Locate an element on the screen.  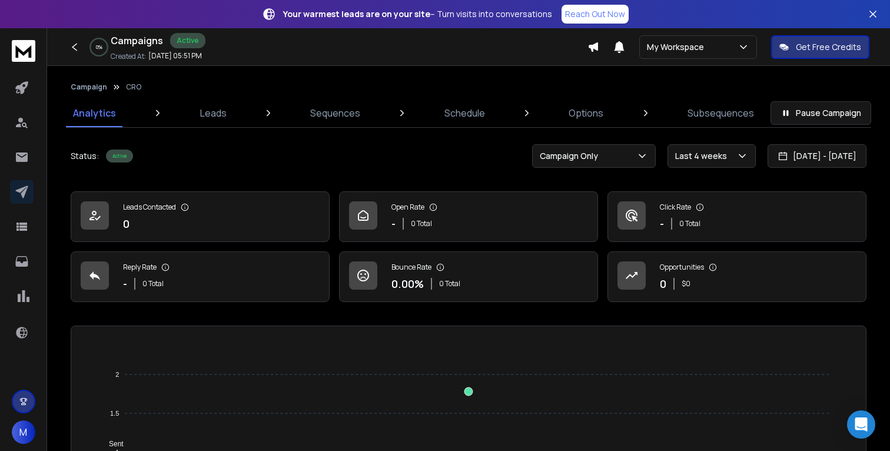
div: Open Intercom Messenger is located at coordinates (861, 424).